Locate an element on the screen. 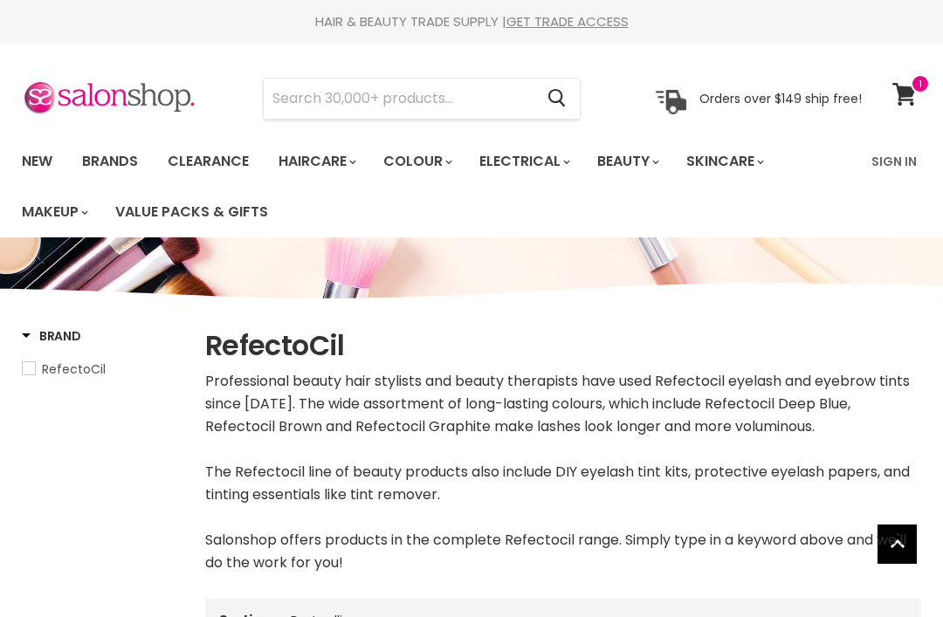 This screenshot has width=943, height=617. ul: Main menu is located at coordinates (435, 187).